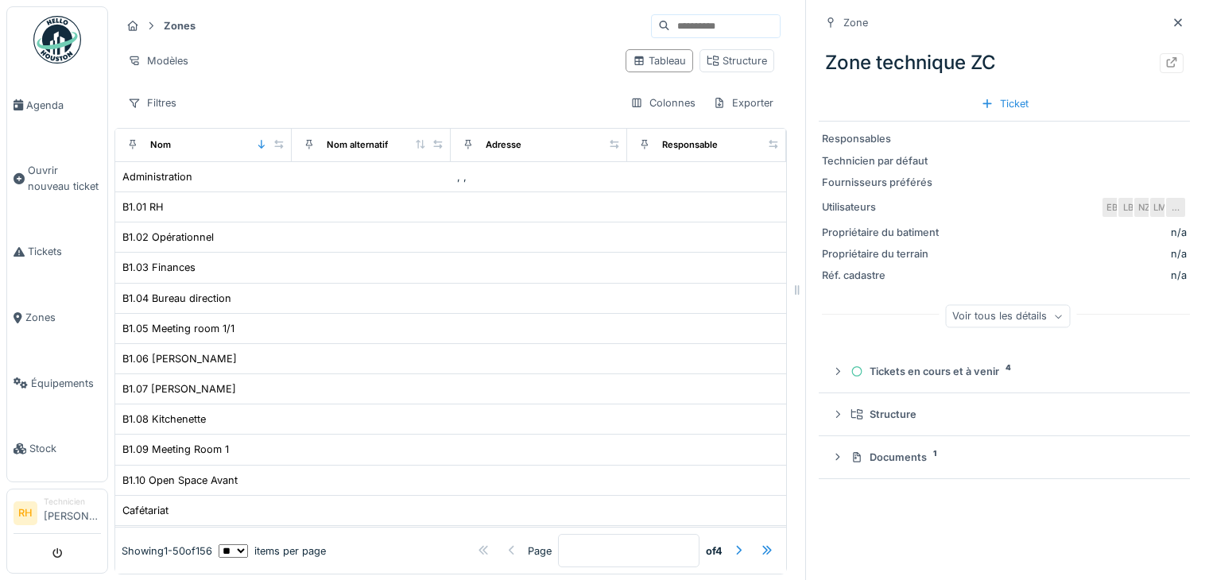 This screenshot has height=580, width=1209. I want to click on summary: Structure, so click(1004, 414).